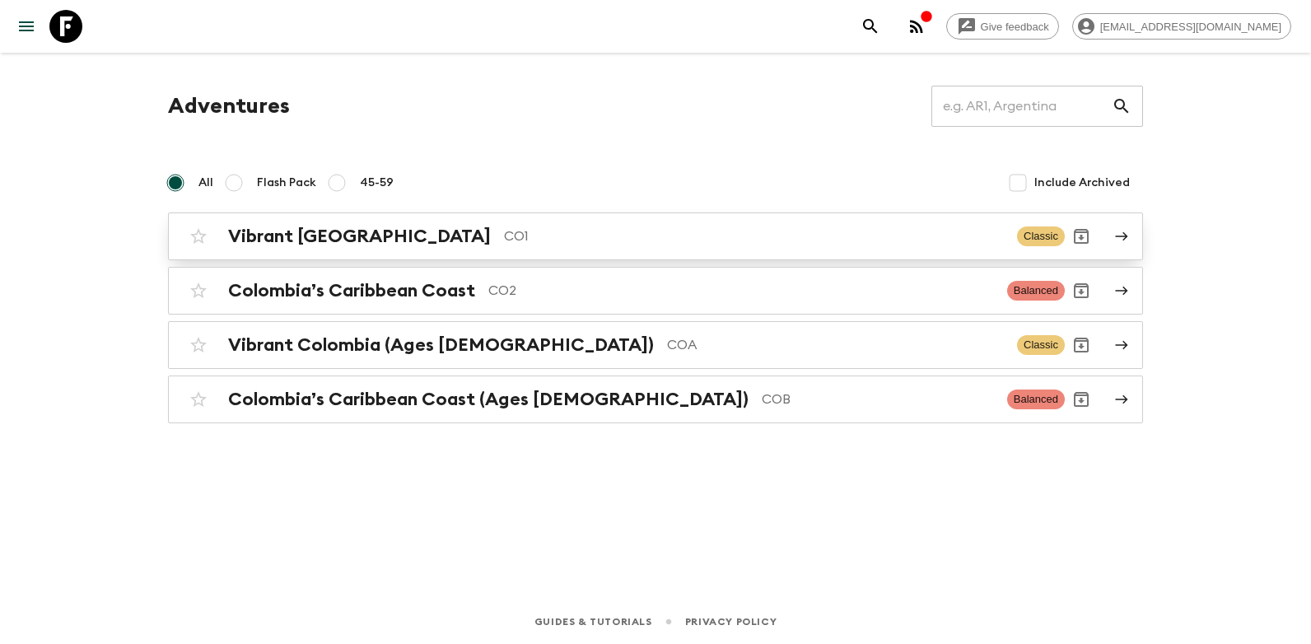 This screenshot has height=644, width=1311. Describe the element at coordinates (730, 622) in the screenshot. I see `a: Privacy Policy` at that location.